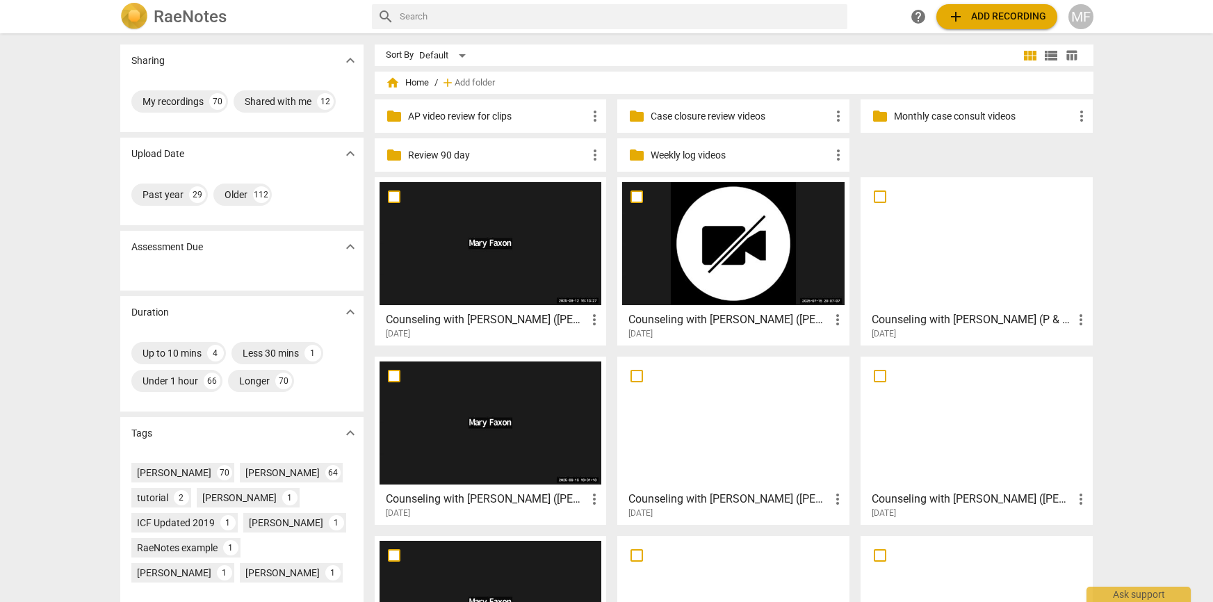 The height and width of the screenshot is (602, 1213). Describe the element at coordinates (212, 381) in the screenshot. I see `div: 66` at that location.